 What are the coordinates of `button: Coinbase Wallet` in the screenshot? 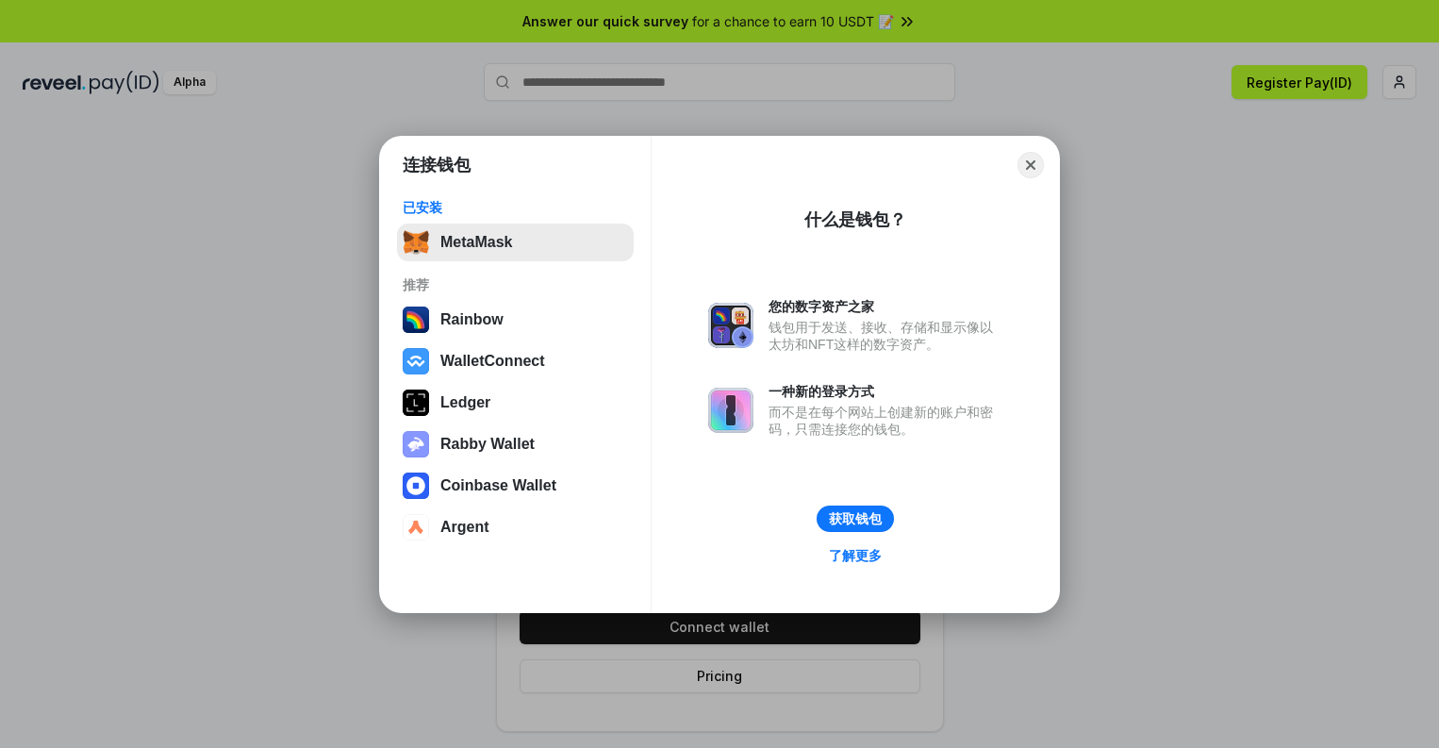 It's located at (515, 486).